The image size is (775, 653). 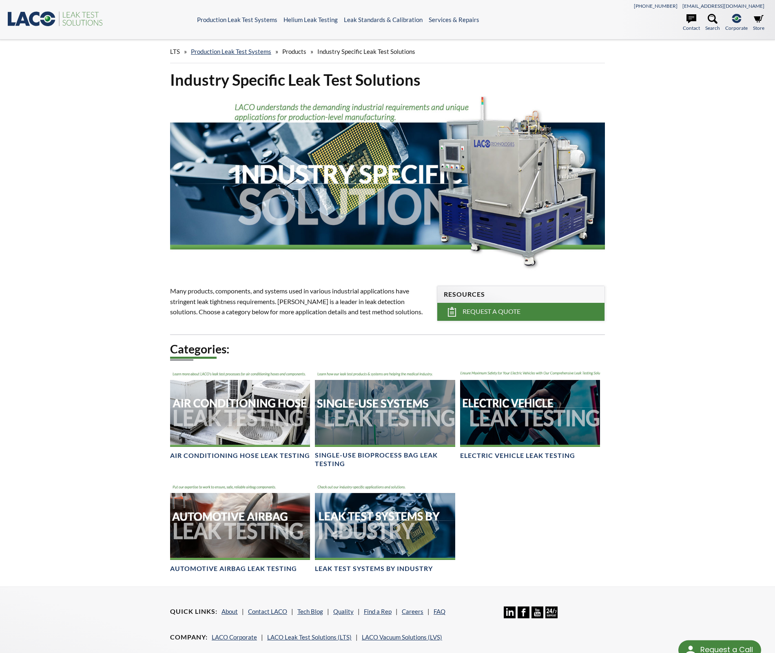 What do you see at coordinates (189, 637) in the screenshot?
I see `h4: Company` at bounding box center [189, 637].